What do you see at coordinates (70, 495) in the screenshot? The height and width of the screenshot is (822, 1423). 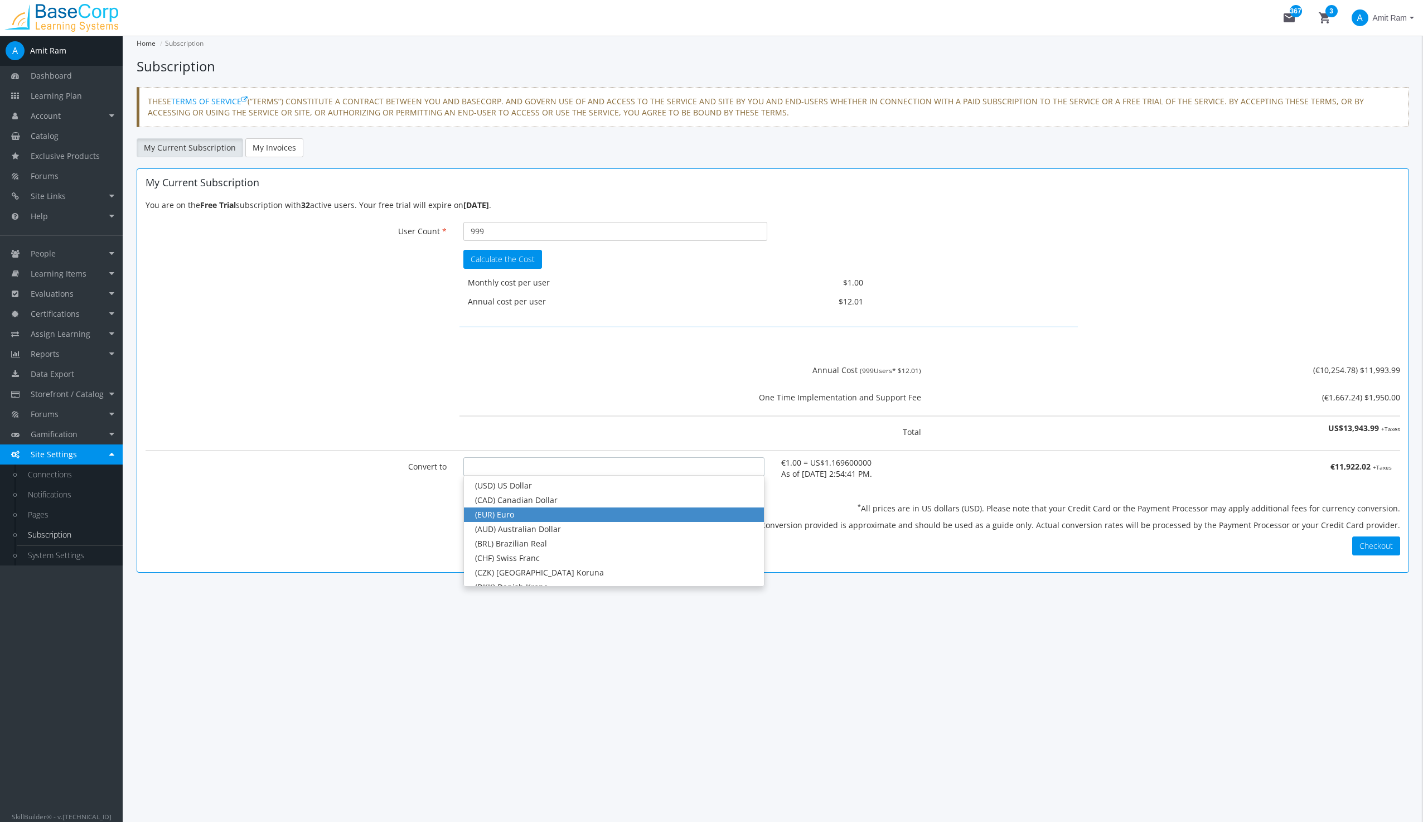 I see `a: Notifications` at bounding box center [70, 495].